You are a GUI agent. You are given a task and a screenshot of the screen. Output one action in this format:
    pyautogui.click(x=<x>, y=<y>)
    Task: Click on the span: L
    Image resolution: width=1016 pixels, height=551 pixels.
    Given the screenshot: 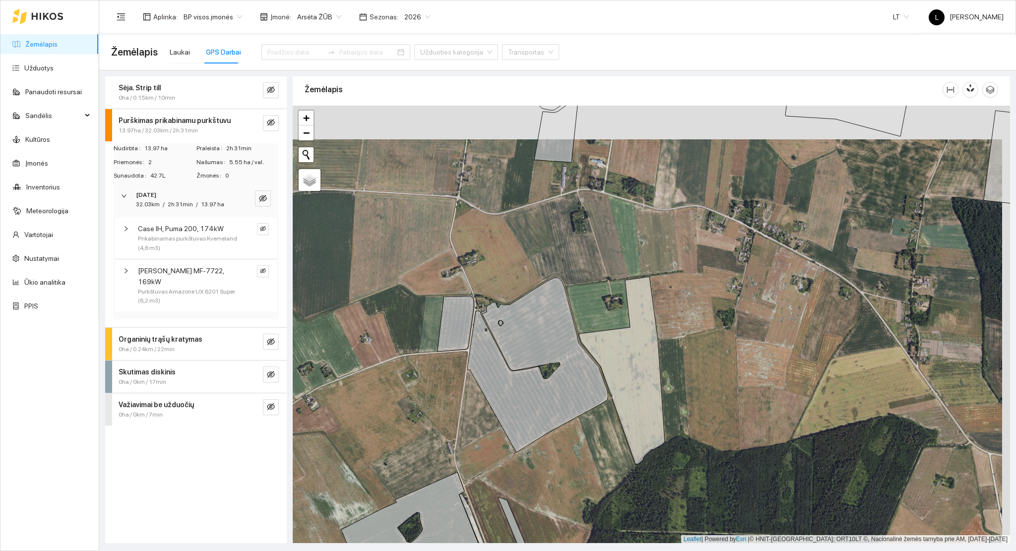 What is the action you would take?
    pyautogui.click(x=936, y=17)
    